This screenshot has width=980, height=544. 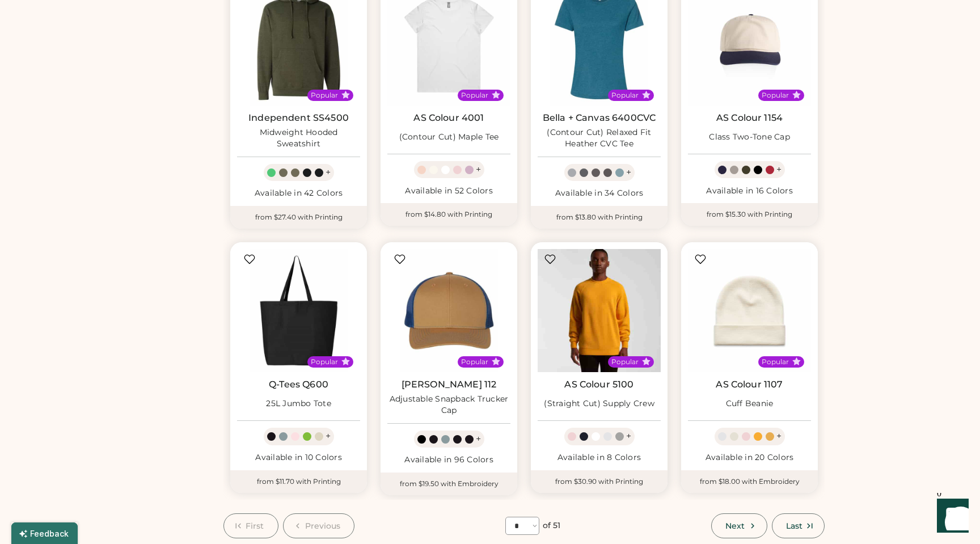 I want to click on span: Previous, so click(x=323, y=526).